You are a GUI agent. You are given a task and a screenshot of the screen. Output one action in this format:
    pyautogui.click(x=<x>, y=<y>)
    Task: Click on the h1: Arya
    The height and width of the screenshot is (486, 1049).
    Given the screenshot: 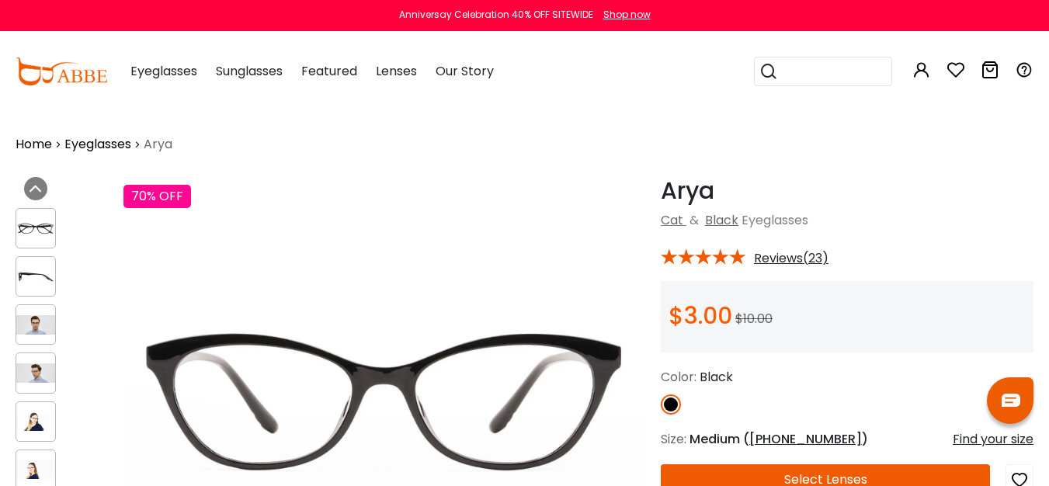 What is the action you would take?
    pyautogui.click(x=847, y=191)
    